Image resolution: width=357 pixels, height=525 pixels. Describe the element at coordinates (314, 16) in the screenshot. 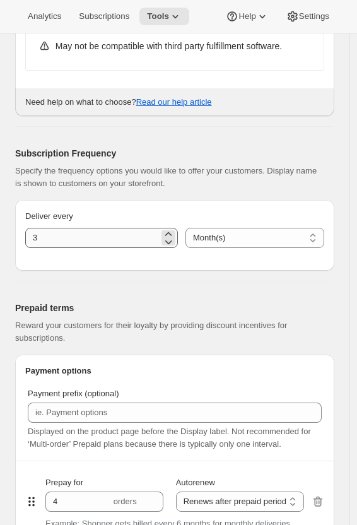

I see `span: Settings` at that location.